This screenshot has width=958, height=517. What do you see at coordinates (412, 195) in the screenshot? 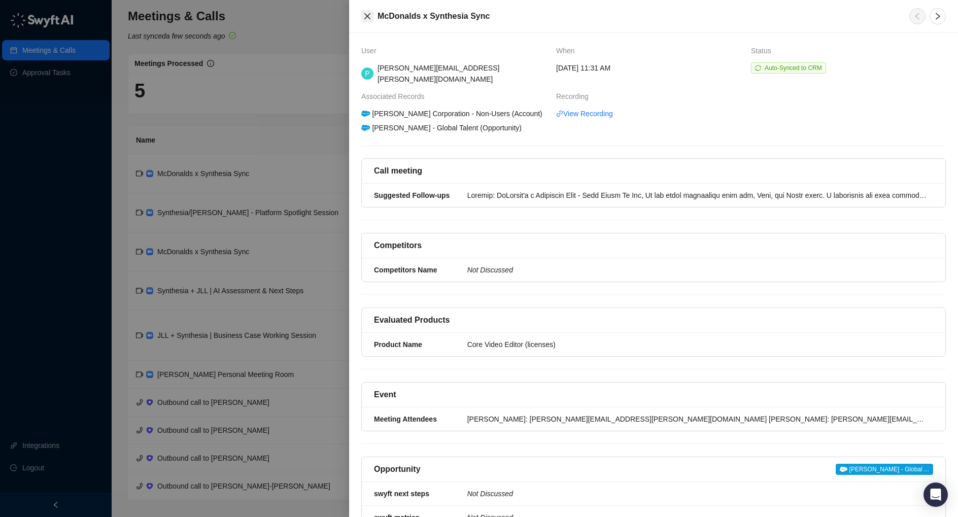
I see `strong: Suggested Follow-ups` at bounding box center [412, 195].